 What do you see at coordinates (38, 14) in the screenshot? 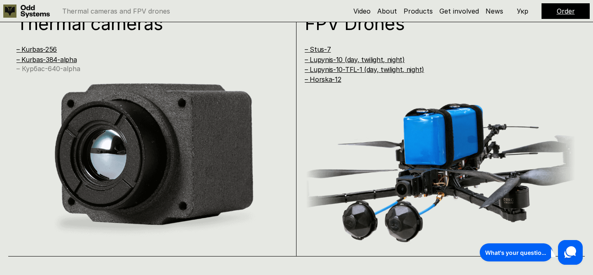
I see `div: What's your question?` at bounding box center [38, 14].